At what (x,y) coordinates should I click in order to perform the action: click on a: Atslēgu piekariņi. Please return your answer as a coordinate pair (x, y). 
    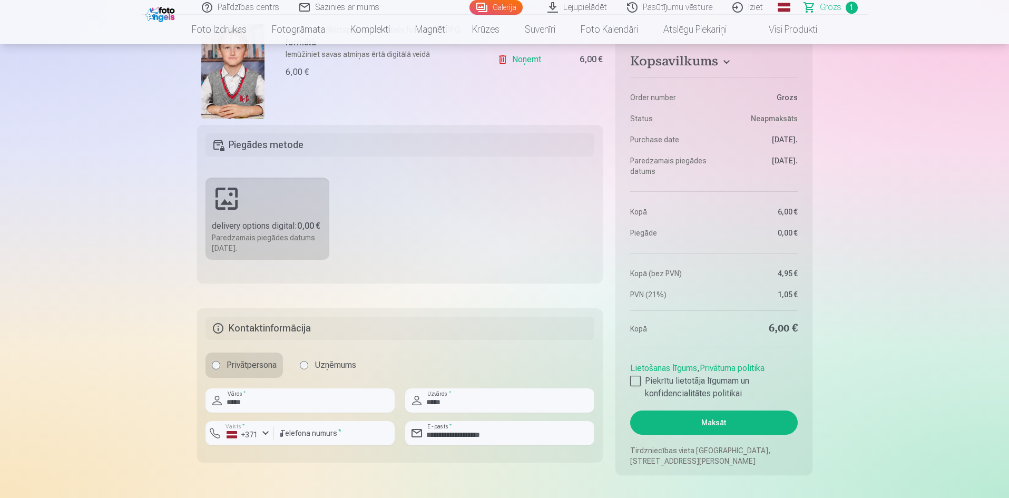
    Looking at the image, I should click on (695, 29).